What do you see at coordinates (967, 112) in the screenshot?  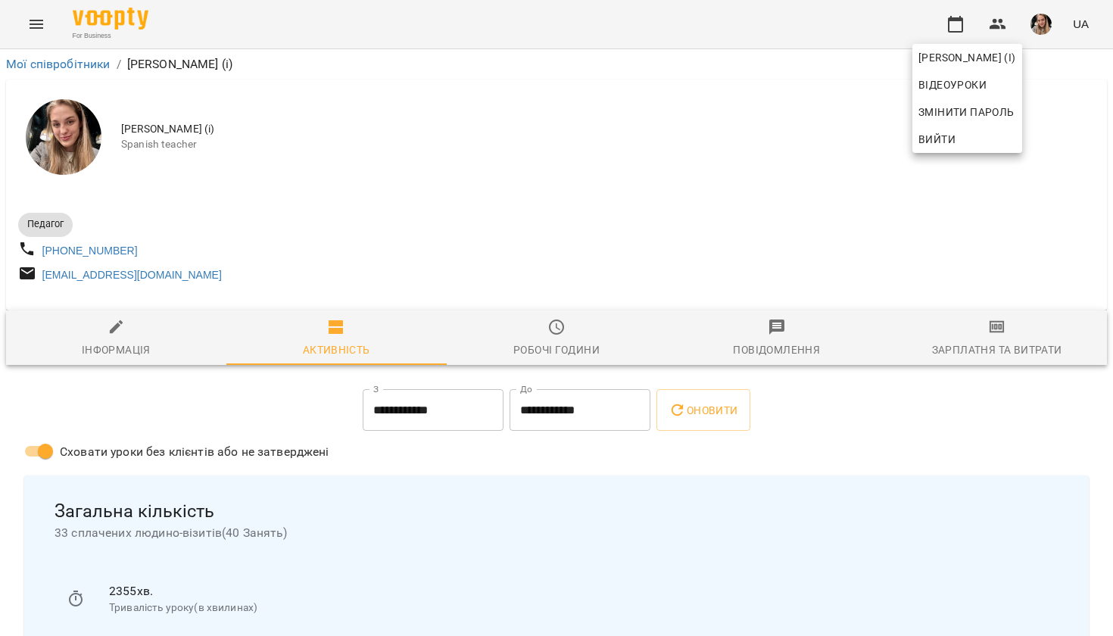 I see `span: Змінити пароль` at bounding box center [967, 112].